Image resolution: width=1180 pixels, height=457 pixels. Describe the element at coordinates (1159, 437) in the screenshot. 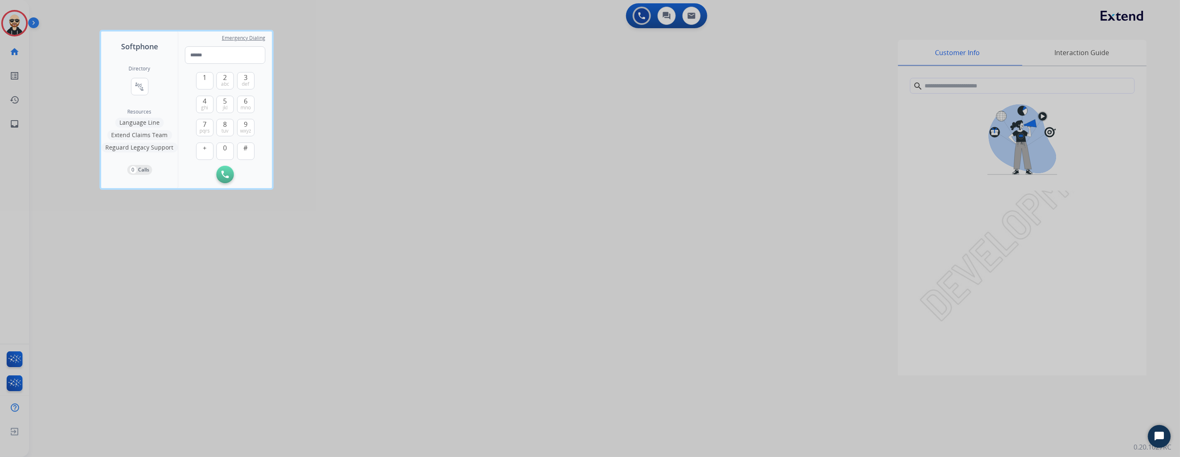

I see `svg: Open Chat` at that location.